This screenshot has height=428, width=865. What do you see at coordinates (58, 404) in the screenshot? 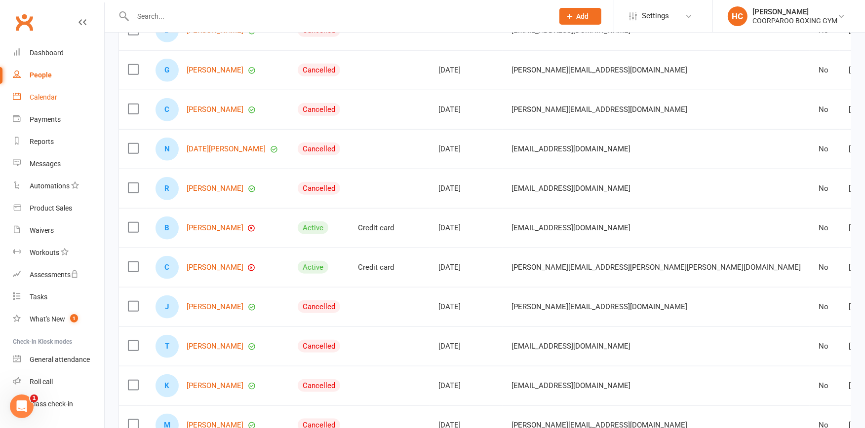
I see `a: Class kiosk mode` at bounding box center [58, 404].